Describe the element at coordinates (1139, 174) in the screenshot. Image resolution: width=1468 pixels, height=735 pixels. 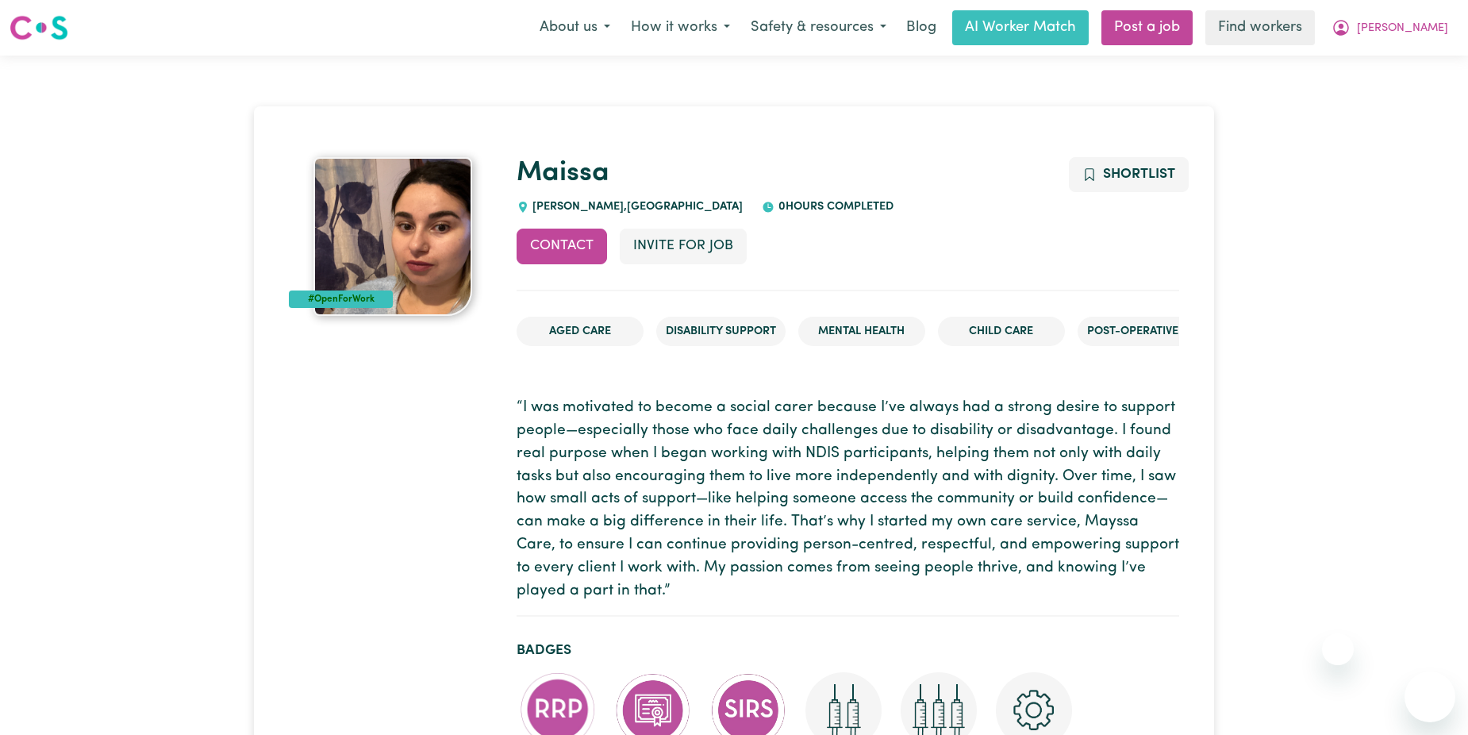
I see `span: Shortlist` at that location.